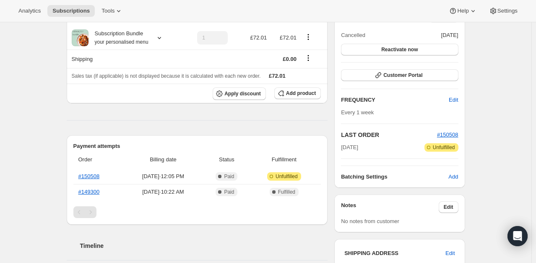 The height and width of the screenshot is (263, 536). I want to click on button: Apply discount, so click(239, 94).